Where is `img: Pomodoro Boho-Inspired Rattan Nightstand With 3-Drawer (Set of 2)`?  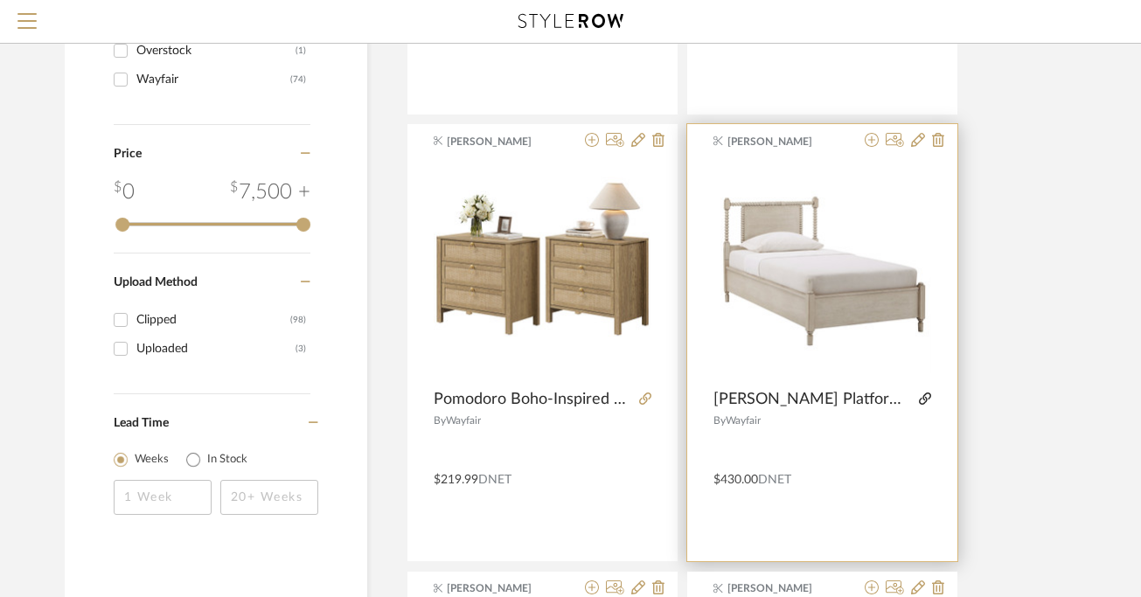
img: Pomodoro Boho-Inspired Rattan Nightstand With 3-Drawer (Set of 2) is located at coordinates (542, 271).